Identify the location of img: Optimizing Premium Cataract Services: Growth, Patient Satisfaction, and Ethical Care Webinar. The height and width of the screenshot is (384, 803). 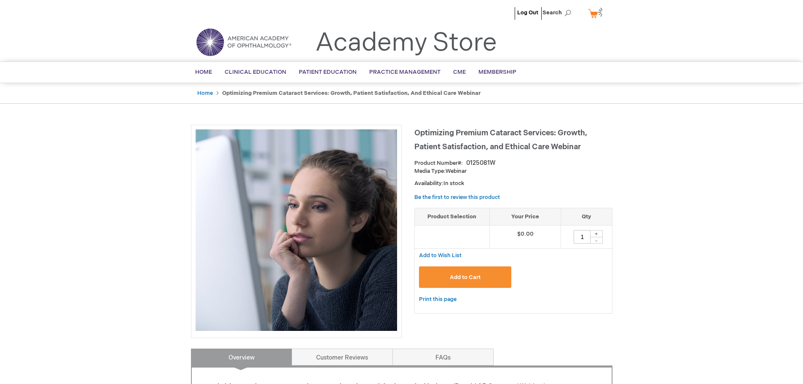
(296, 230).